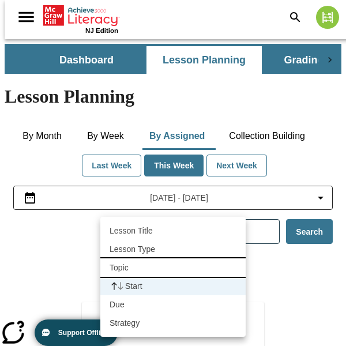 This screenshot has width=346, height=346. What do you see at coordinates (119, 267) in the screenshot?
I see `p: Topic` at bounding box center [119, 267].